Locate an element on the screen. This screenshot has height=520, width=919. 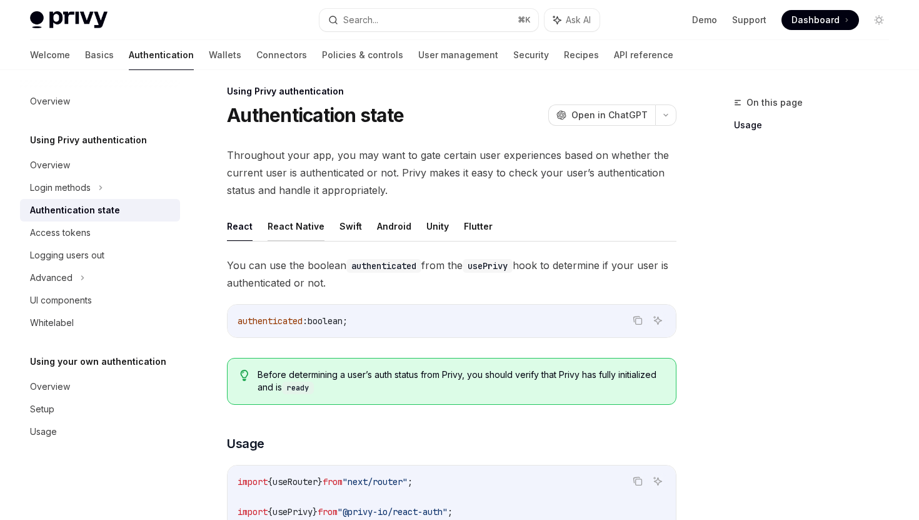
h5: Using Privy authentication is located at coordinates (88, 140).